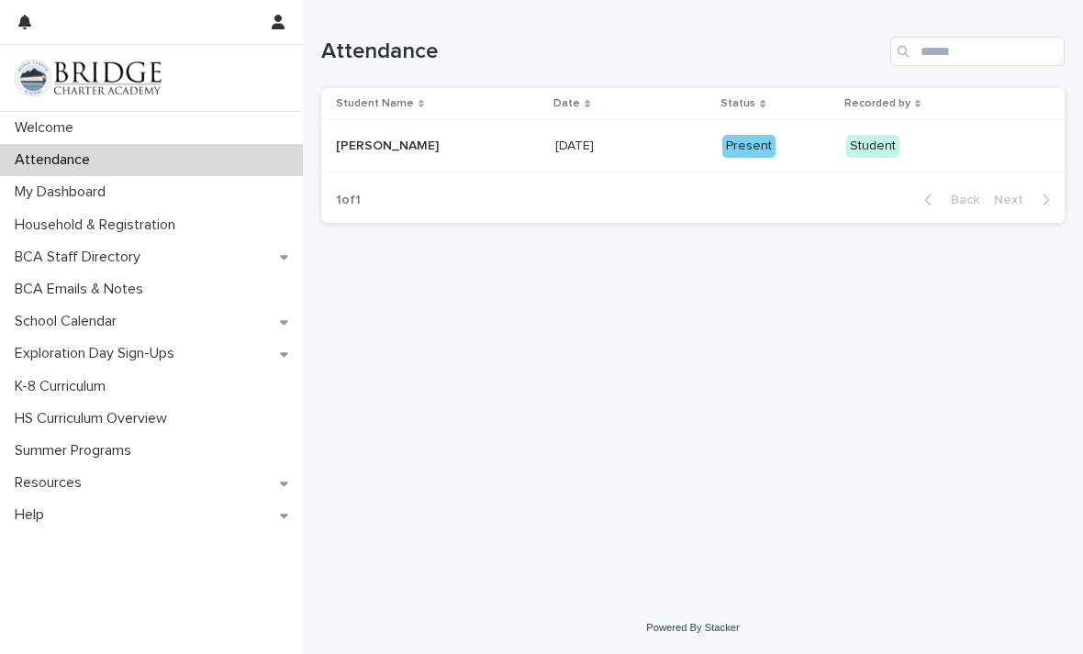 The image size is (1083, 654). Describe the element at coordinates (81, 257) in the screenshot. I see `p: BCA Staff Directory` at that location.